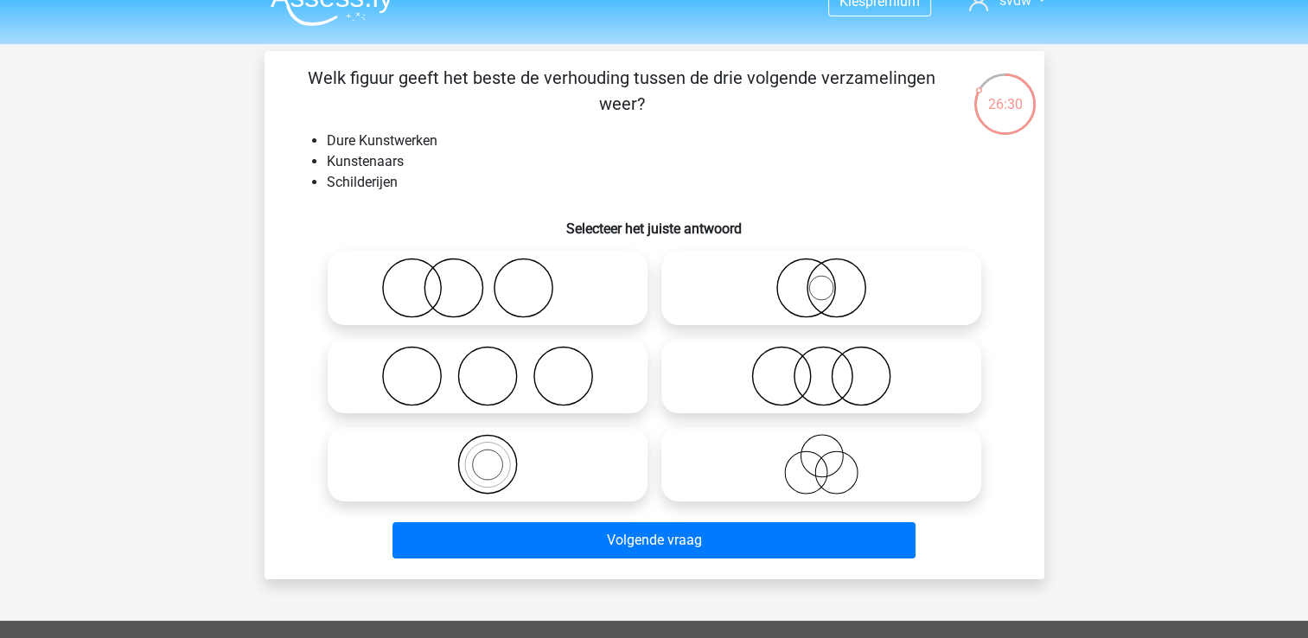  Describe the element at coordinates (672, 162) in the screenshot. I see `li: Kunstenaars` at that location.